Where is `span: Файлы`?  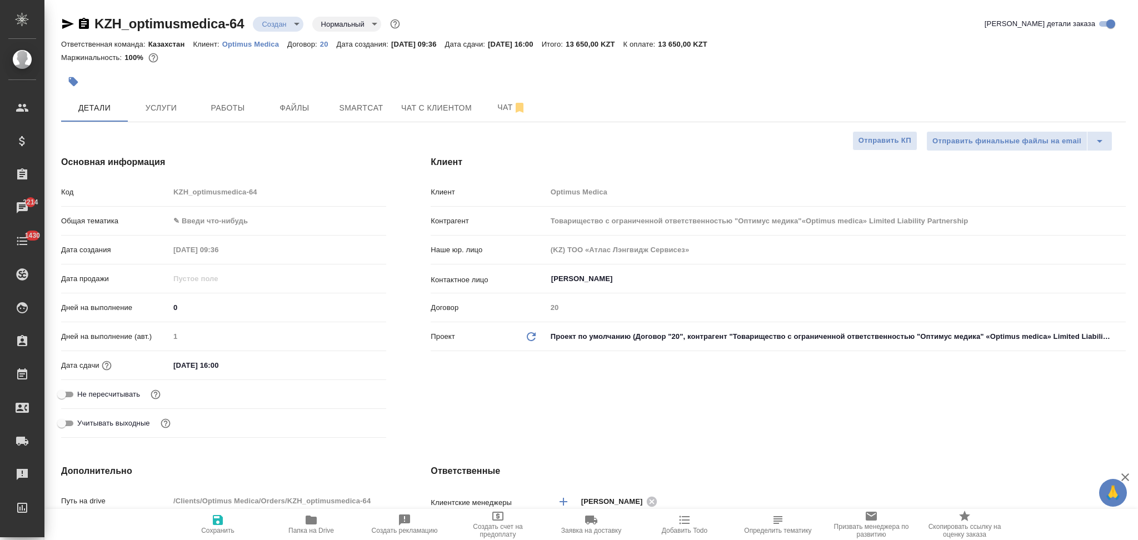
span: Файлы is located at coordinates (294, 108).